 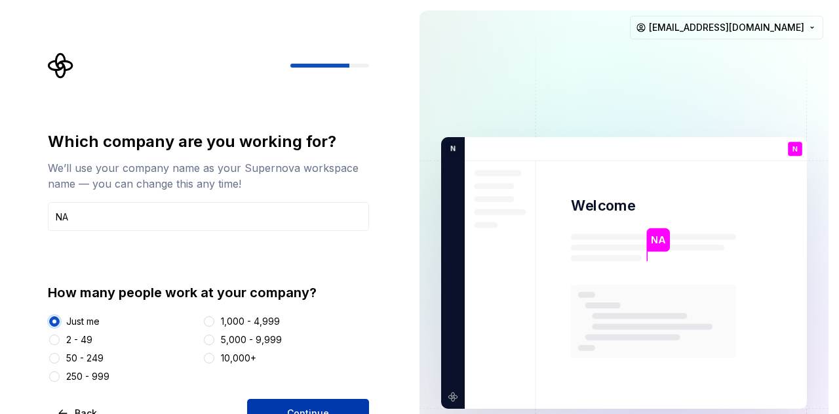 I want to click on p: Welcome, so click(x=603, y=205).